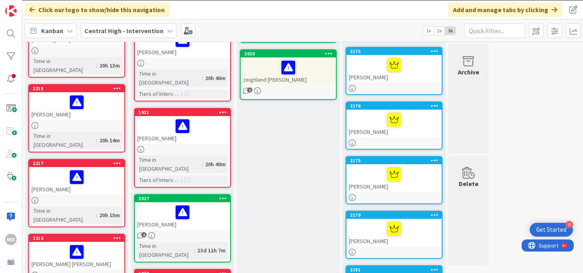 The height and width of the screenshot is (273, 583). I want to click on input: Search outlines, so click(39, 15).